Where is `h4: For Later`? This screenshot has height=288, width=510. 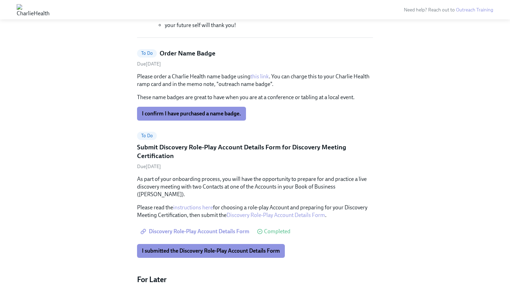 h4: For Later is located at coordinates (255, 280).